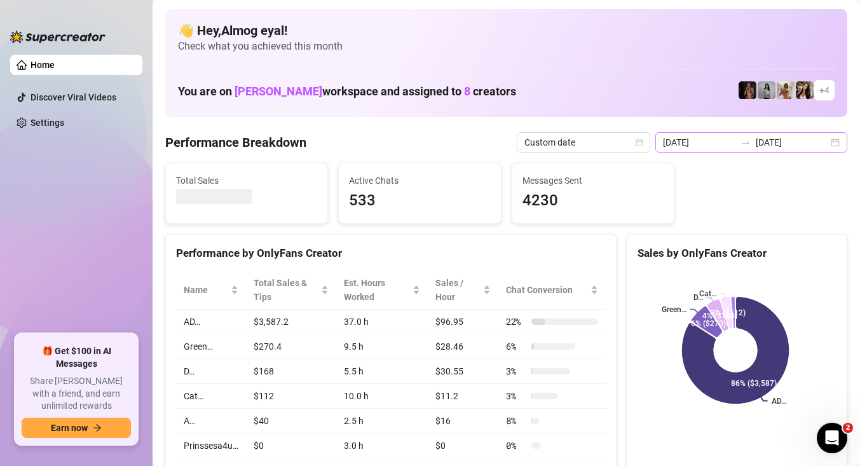  I want to click on span: 22 %, so click(516, 322).